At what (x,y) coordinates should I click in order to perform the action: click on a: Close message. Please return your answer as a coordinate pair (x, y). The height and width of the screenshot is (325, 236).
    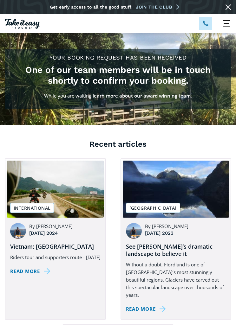
    Looking at the image, I should click on (228, 7).